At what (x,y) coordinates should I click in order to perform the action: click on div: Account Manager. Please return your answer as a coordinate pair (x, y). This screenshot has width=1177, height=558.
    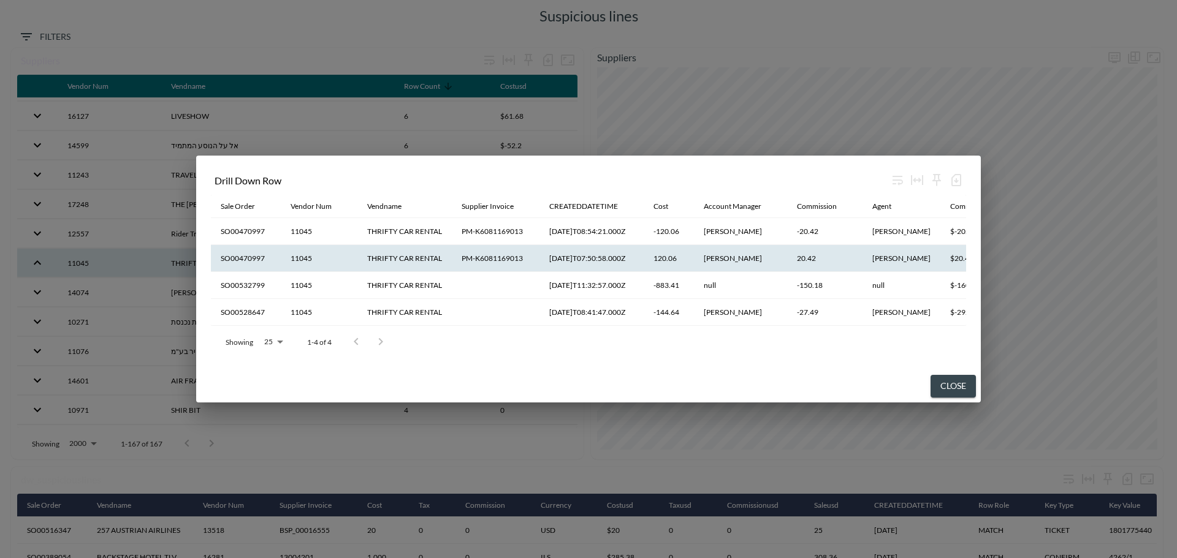
    Looking at the image, I should click on (732, 207).